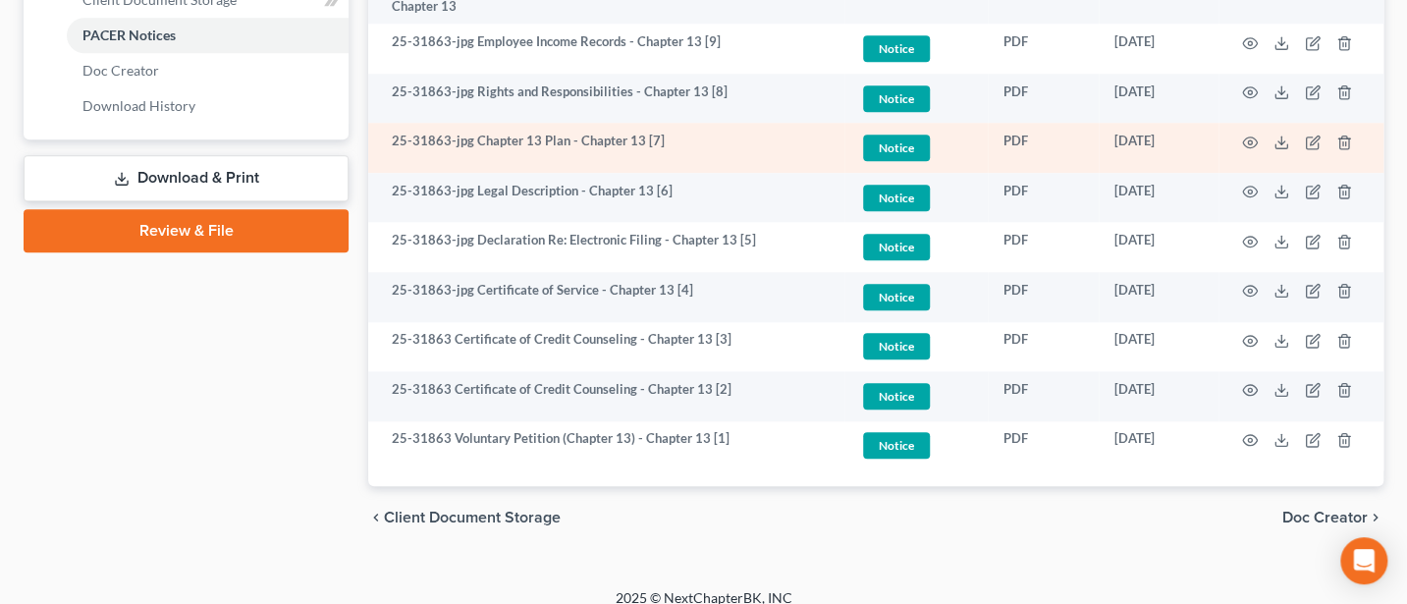 This screenshot has width=1407, height=604. Describe the element at coordinates (606, 98) in the screenshot. I see `td: 25-31863-jpg Rights and Responsibilities - Chapter 13 [8]` at that location.